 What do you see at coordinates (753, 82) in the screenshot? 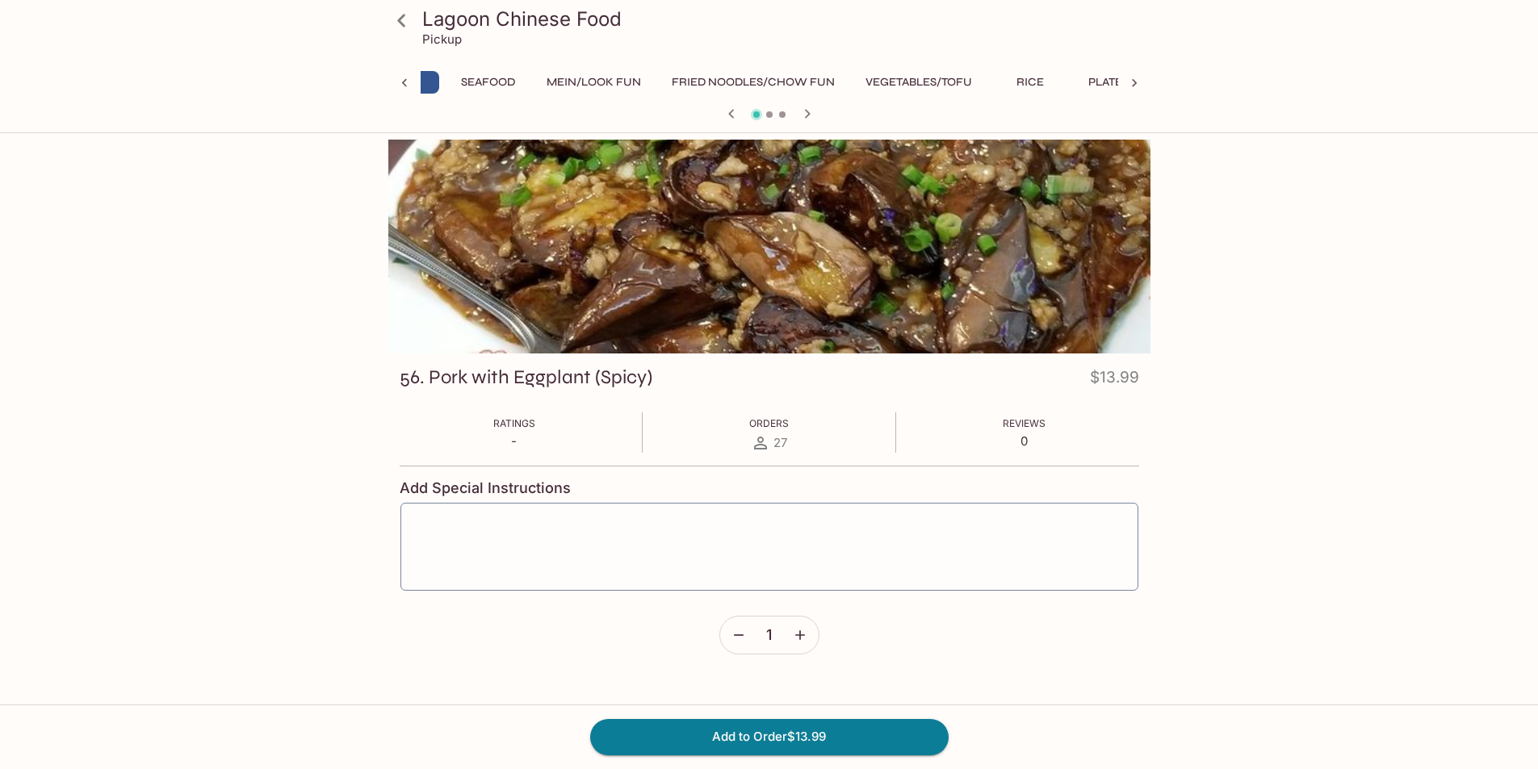
I see `button: Fried Noodles/Chow Fun` at bounding box center [753, 82].